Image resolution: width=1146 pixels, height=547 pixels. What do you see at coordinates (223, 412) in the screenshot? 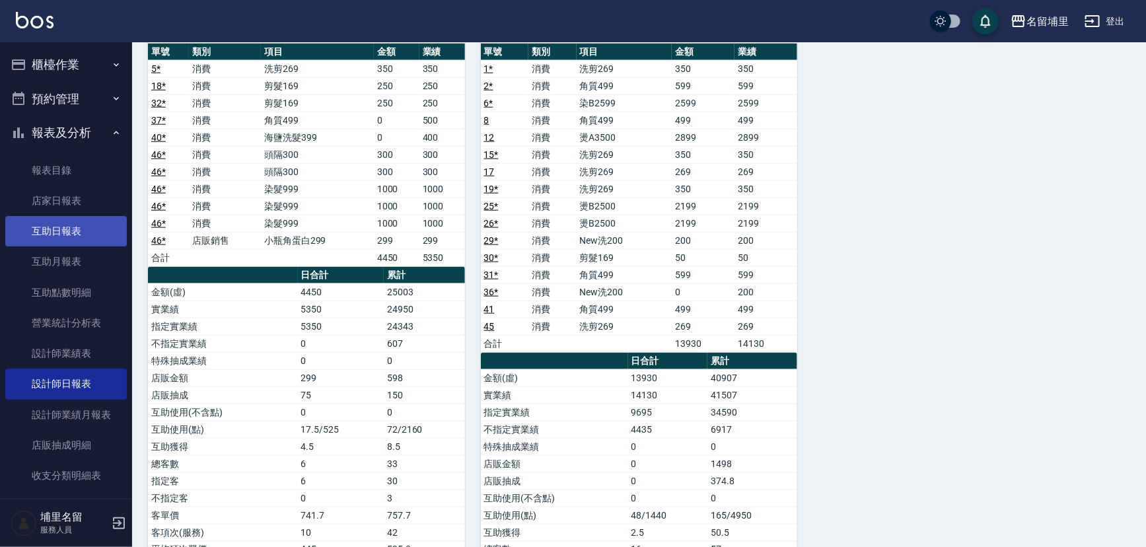
I see `td: 互助使用(不含點)` at bounding box center [223, 412].